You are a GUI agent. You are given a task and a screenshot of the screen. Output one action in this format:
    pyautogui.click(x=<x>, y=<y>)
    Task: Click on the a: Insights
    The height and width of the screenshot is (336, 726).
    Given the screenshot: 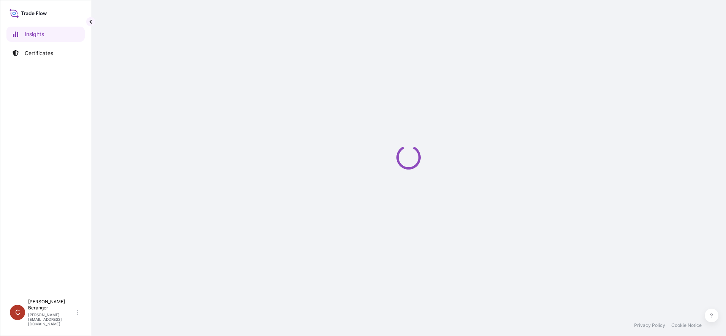 What is the action you would take?
    pyautogui.click(x=46, y=34)
    